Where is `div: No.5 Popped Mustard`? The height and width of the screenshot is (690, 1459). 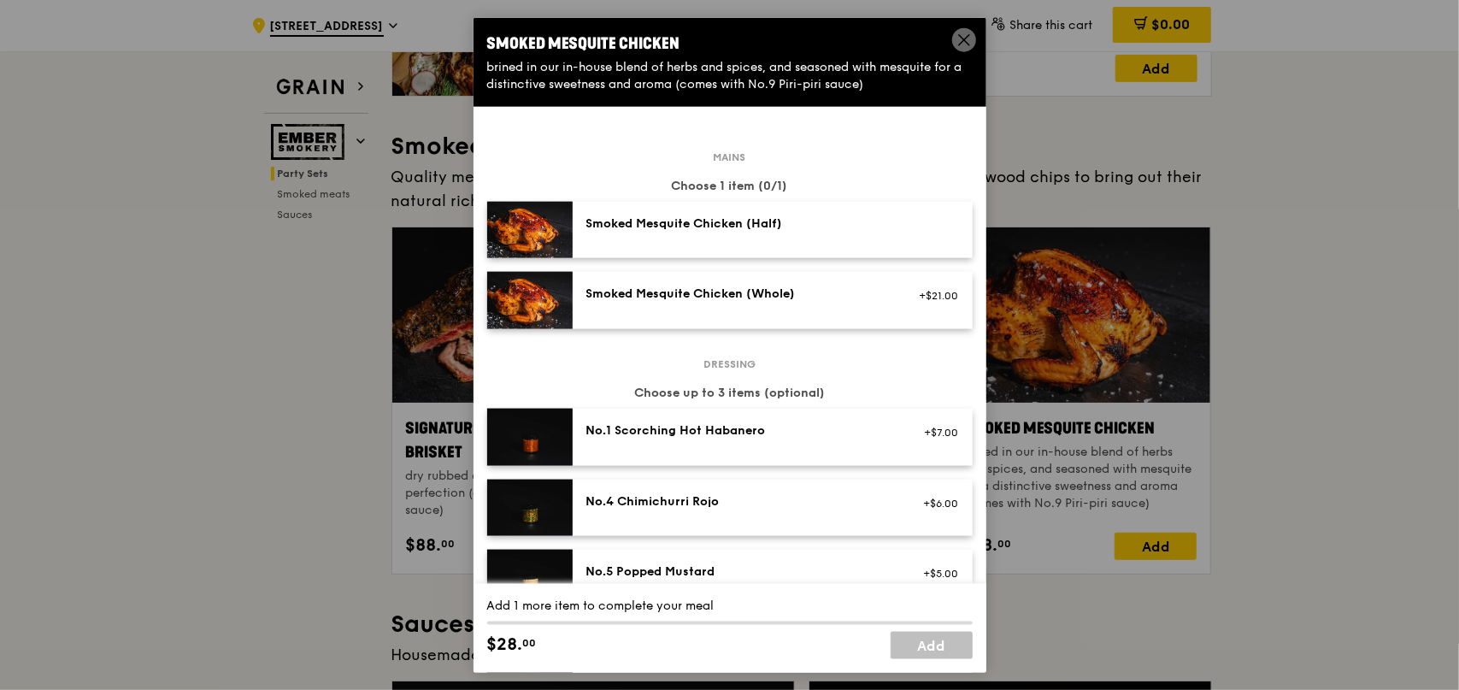
div: No.5 Popped Mustard is located at coordinates (739, 572).